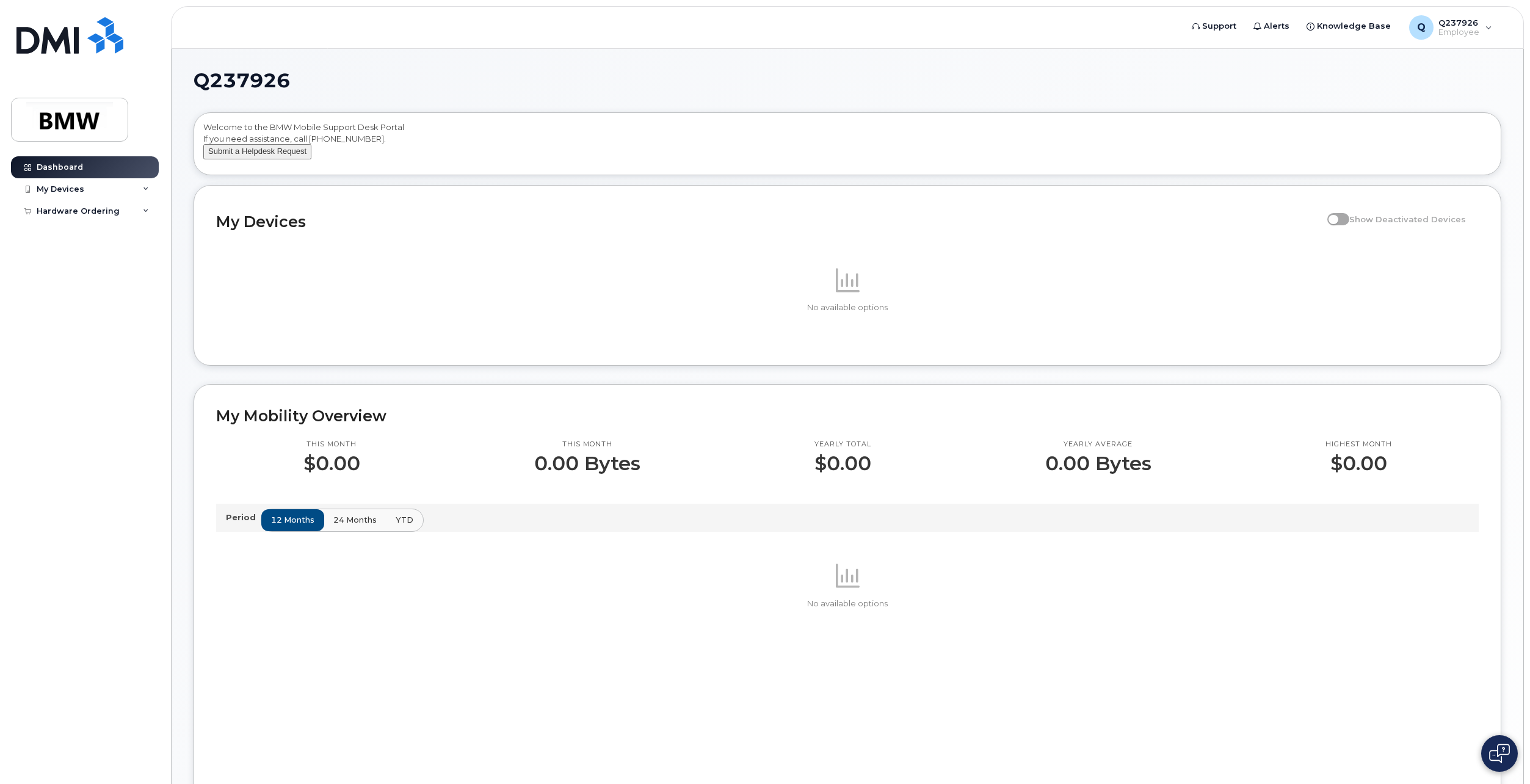 This screenshot has height=784, width=1530. I want to click on p: Period, so click(243, 517).